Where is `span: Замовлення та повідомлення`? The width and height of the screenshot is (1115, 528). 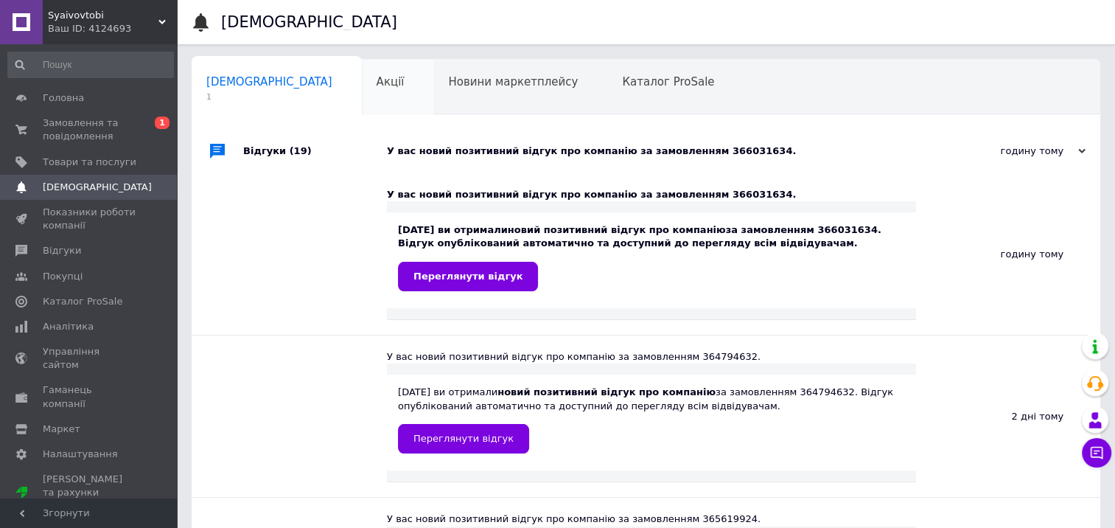 span: Замовлення та повідомлення is located at coordinates (89, 130).